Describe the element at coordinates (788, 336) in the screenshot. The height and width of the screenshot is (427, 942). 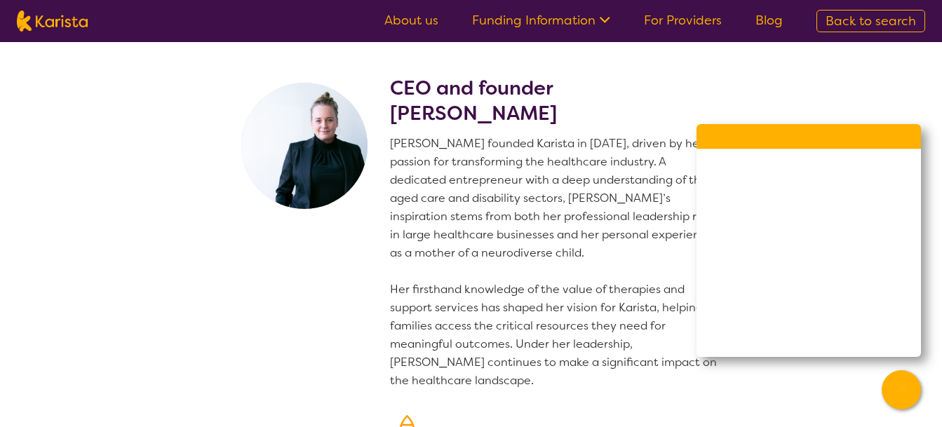
I see `span: WhatsApp` at that location.